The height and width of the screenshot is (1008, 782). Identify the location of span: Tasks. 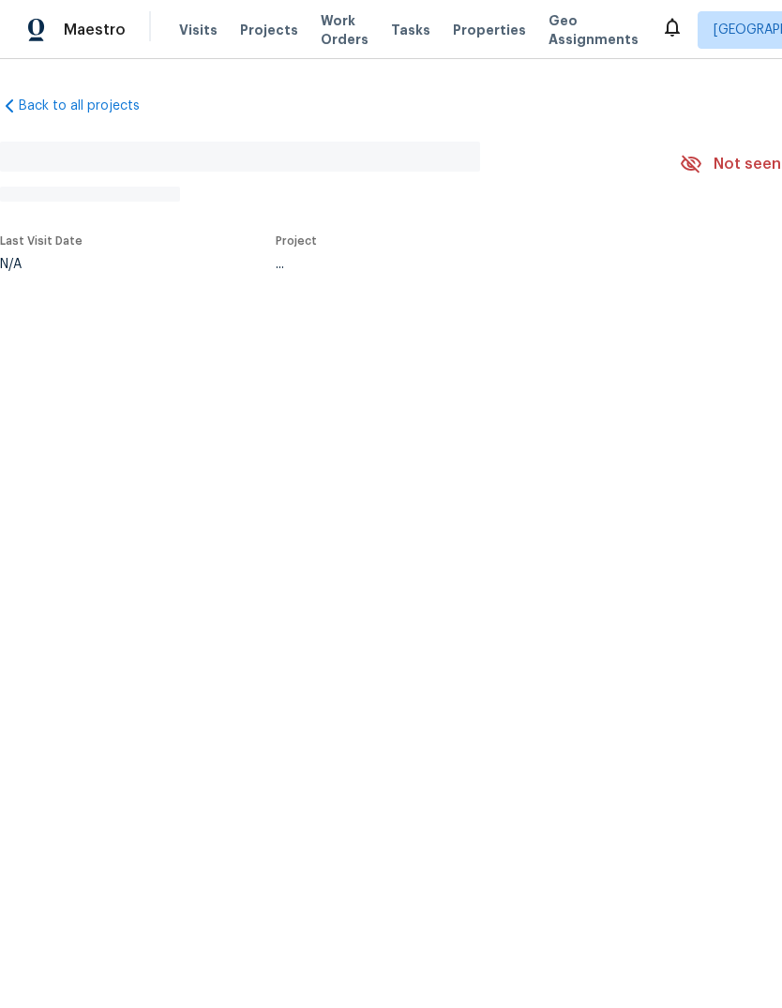
(411, 30).